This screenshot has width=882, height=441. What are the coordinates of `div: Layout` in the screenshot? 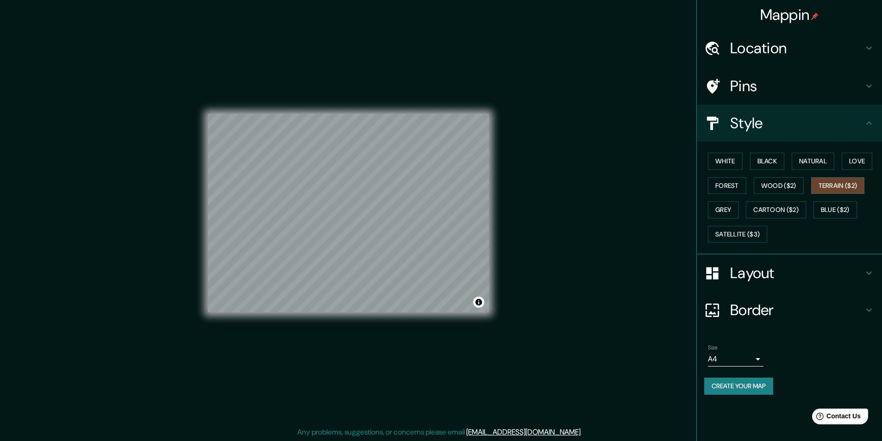 It's located at (789, 273).